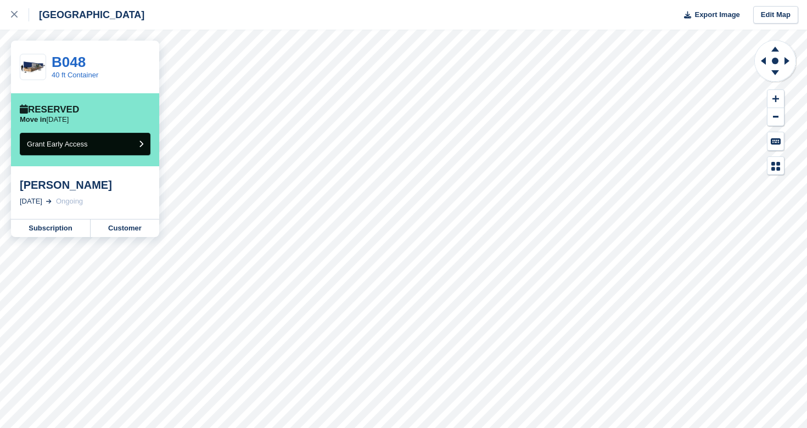  What do you see at coordinates (75, 75) in the screenshot?
I see `a: 40 ft Container` at bounding box center [75, 75].